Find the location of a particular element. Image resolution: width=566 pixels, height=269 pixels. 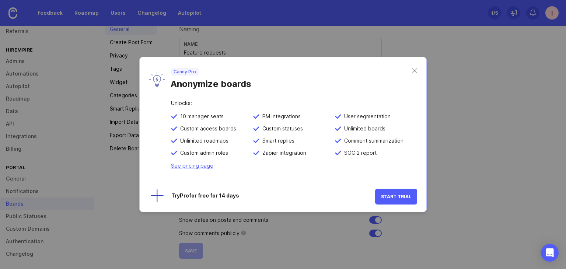

span: Unlimited boards is located at coordinates (363, 129).